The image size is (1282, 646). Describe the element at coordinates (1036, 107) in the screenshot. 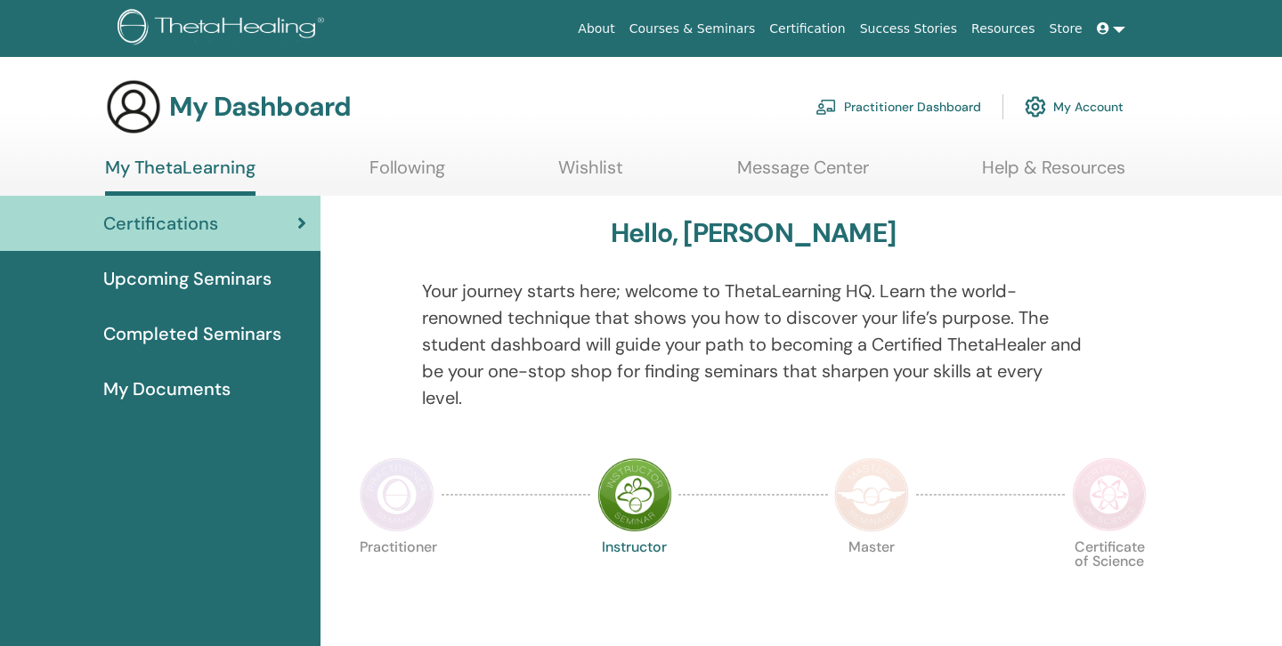

I see `img: cog.svg` at that location.